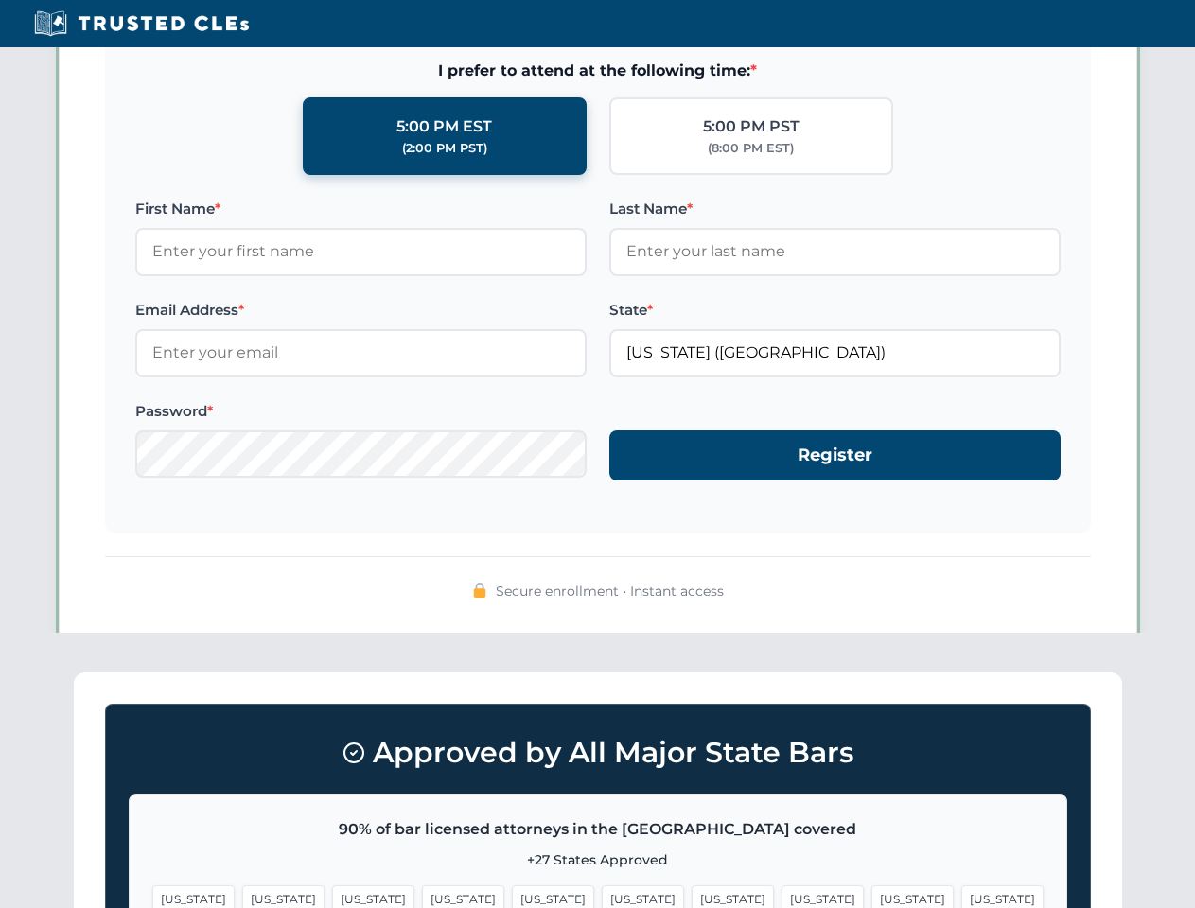 Image resolution: width=1195 pixels, height=908 pixels. Describe the element at coordinates (598, 753) in the screenshot. I see `h3: Approved by All Major State Bars` at that location.